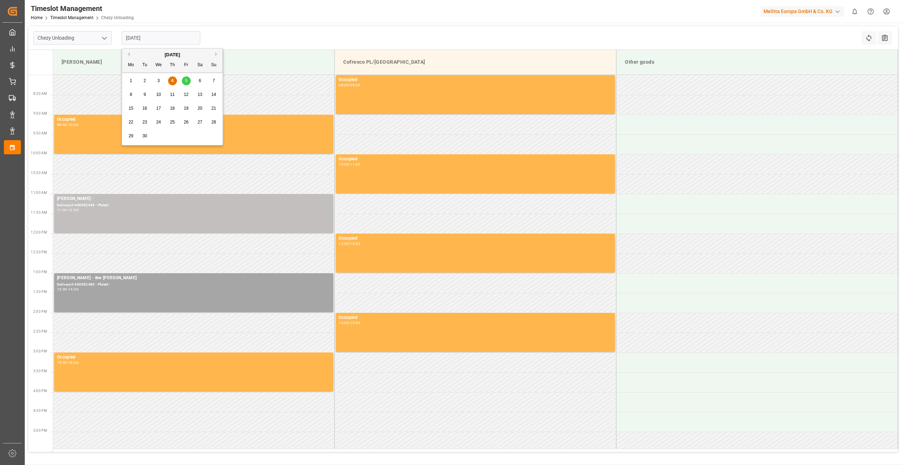  What do you see at coordinates (186, 65) in the screenshot?
I see `div: Fr` at bounding box center [186, 65].